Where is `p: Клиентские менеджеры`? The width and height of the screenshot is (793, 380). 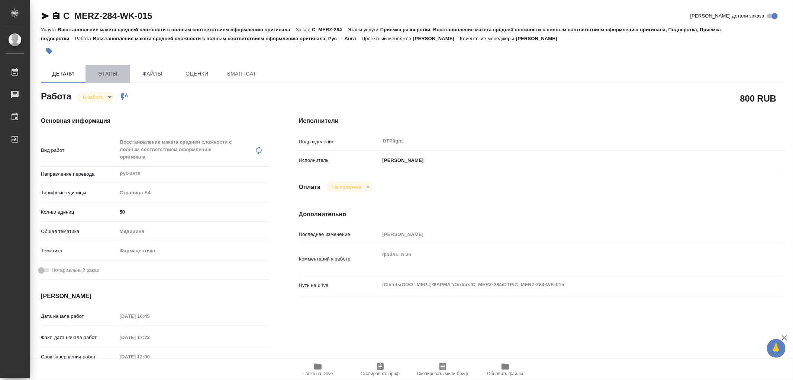
p: Клиентские менеджеры is located at coordinates (488, 38).